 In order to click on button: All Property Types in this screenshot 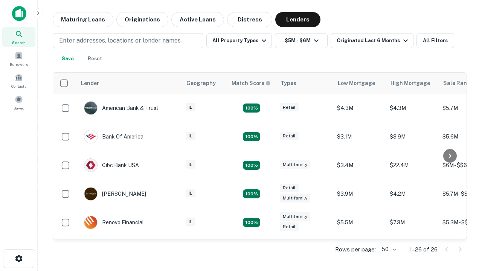, I will do `click(239, 41)`.